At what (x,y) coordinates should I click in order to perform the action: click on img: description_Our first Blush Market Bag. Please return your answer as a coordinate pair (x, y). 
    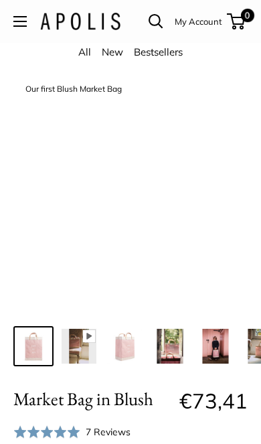
    Looking at the image, I should click on (34, 347).